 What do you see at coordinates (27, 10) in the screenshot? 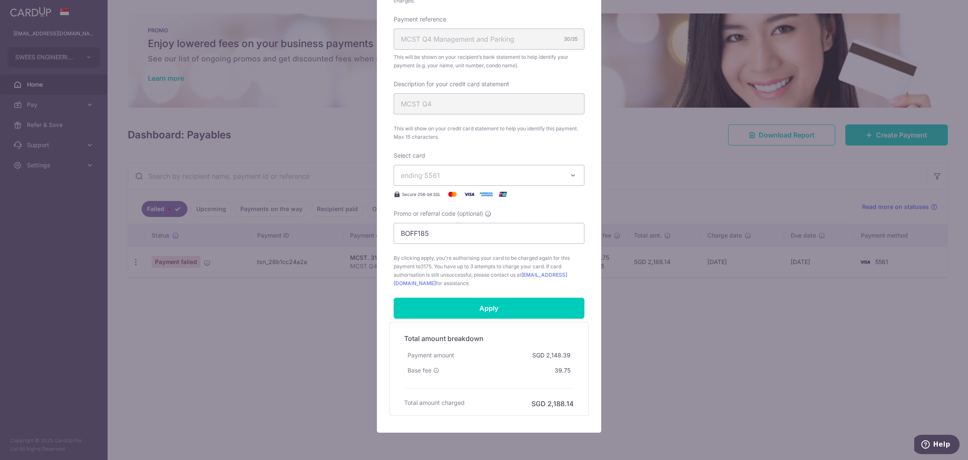
I see `span: Help` at bounding box center [27, 10].